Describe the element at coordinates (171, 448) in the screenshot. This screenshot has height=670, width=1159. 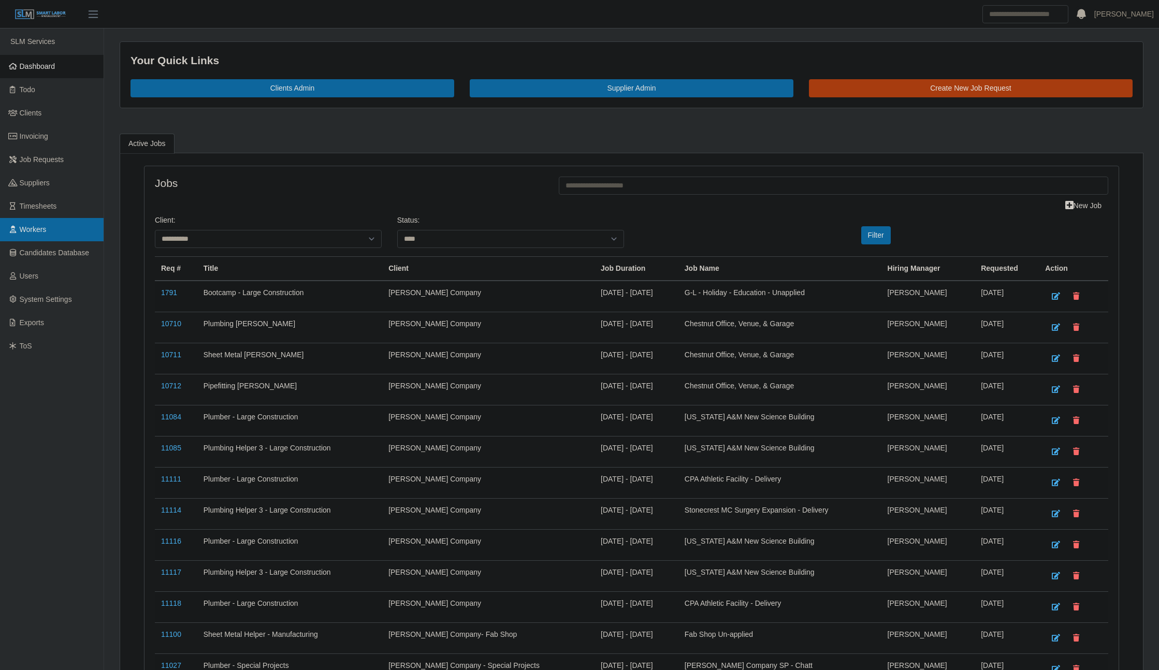
I see `a: 11085` at that location.